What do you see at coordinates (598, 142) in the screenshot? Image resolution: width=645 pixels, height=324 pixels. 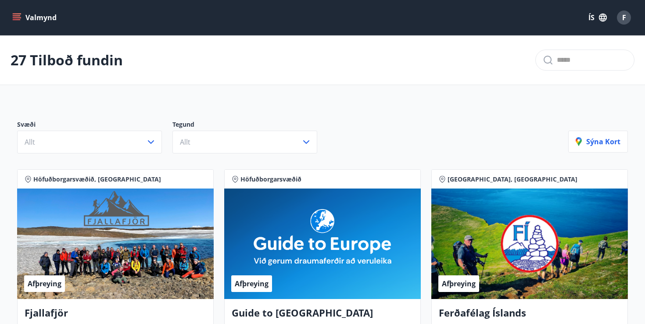 I see `button: Sýna kort` at bounding box center [598, 142].